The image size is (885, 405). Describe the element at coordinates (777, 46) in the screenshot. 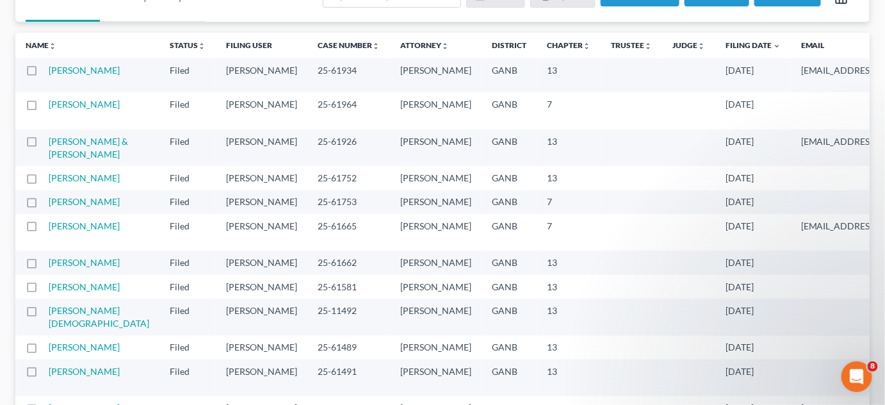

I see `i: expand_more` at that location.